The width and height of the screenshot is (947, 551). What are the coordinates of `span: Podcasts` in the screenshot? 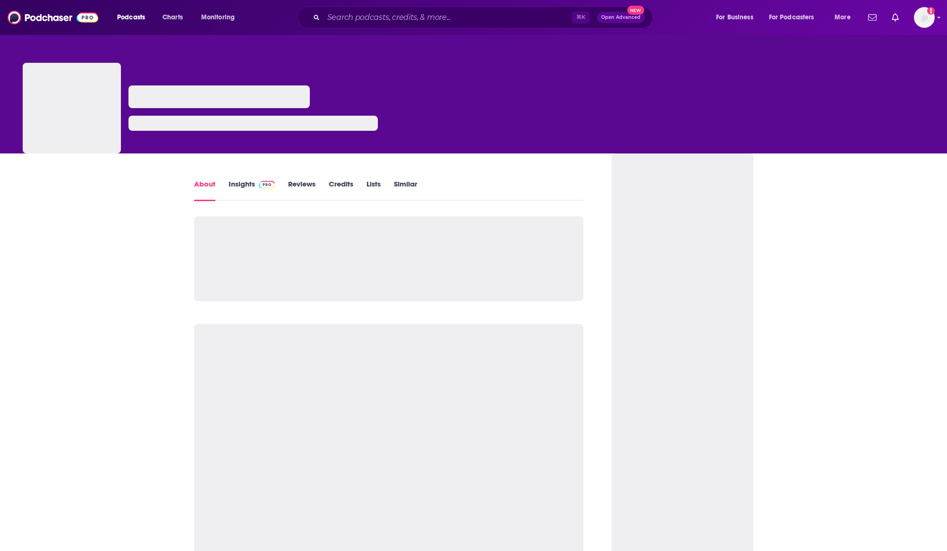 It's located at (131, 17).